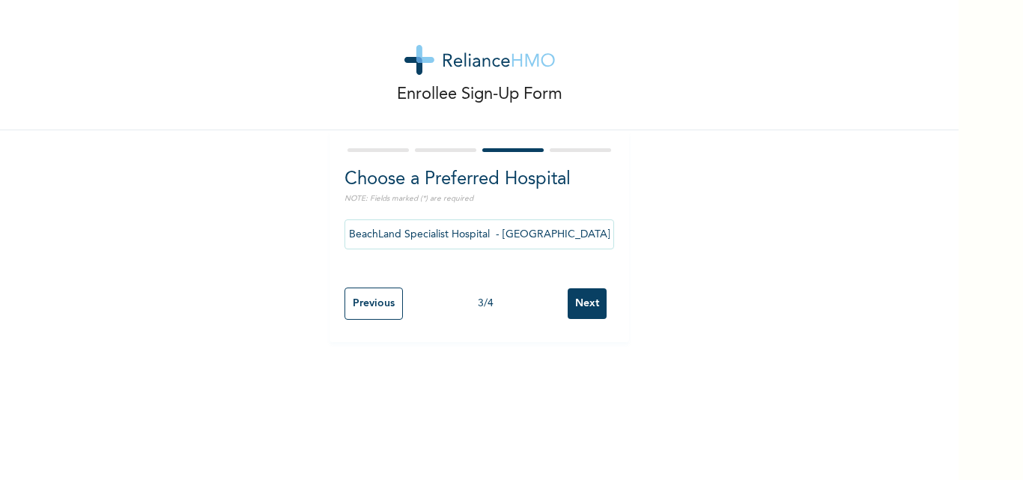 This screenshot has width=1023, height=480. Describe the element at coordinates (479, 180) in the screenshot. I see `h2: Choose a Preferred Hospital` at that location.